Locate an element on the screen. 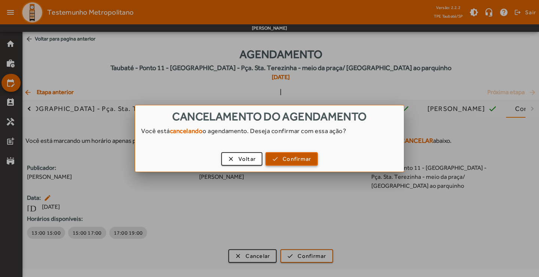 The width and height of the screenshot is (539, 277). button: Voltar is located at coordinates (242, 159).